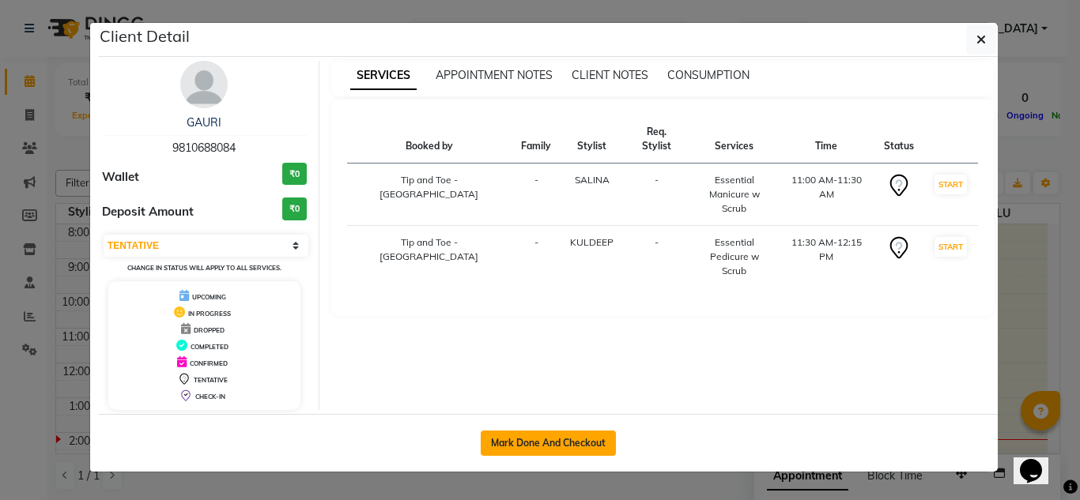  What do you see at coordinates (609, 75) in the screenshot?
I see `span: CLIENT NOTES` at bounding box center [609, 75].